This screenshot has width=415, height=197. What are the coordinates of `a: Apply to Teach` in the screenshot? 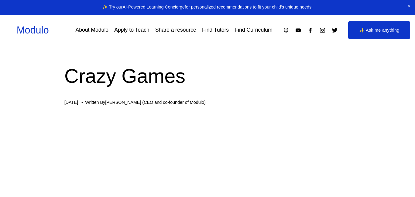 It's located at (132, 30).